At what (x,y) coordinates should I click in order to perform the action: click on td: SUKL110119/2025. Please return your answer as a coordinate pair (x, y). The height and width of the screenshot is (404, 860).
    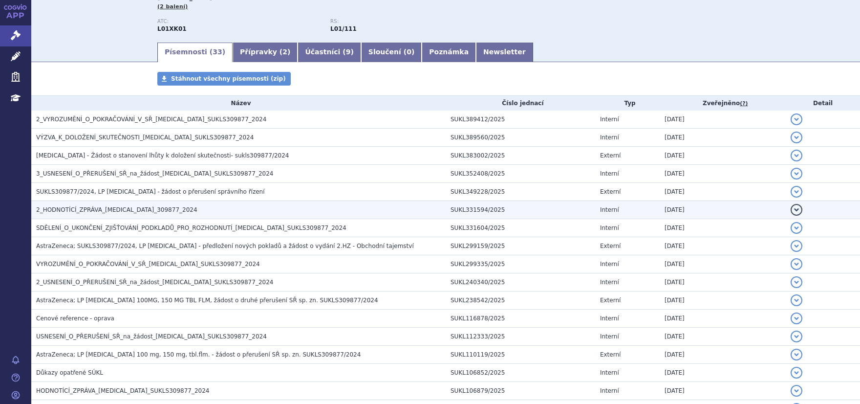
    Looking at the image, I should click on (521, 354).